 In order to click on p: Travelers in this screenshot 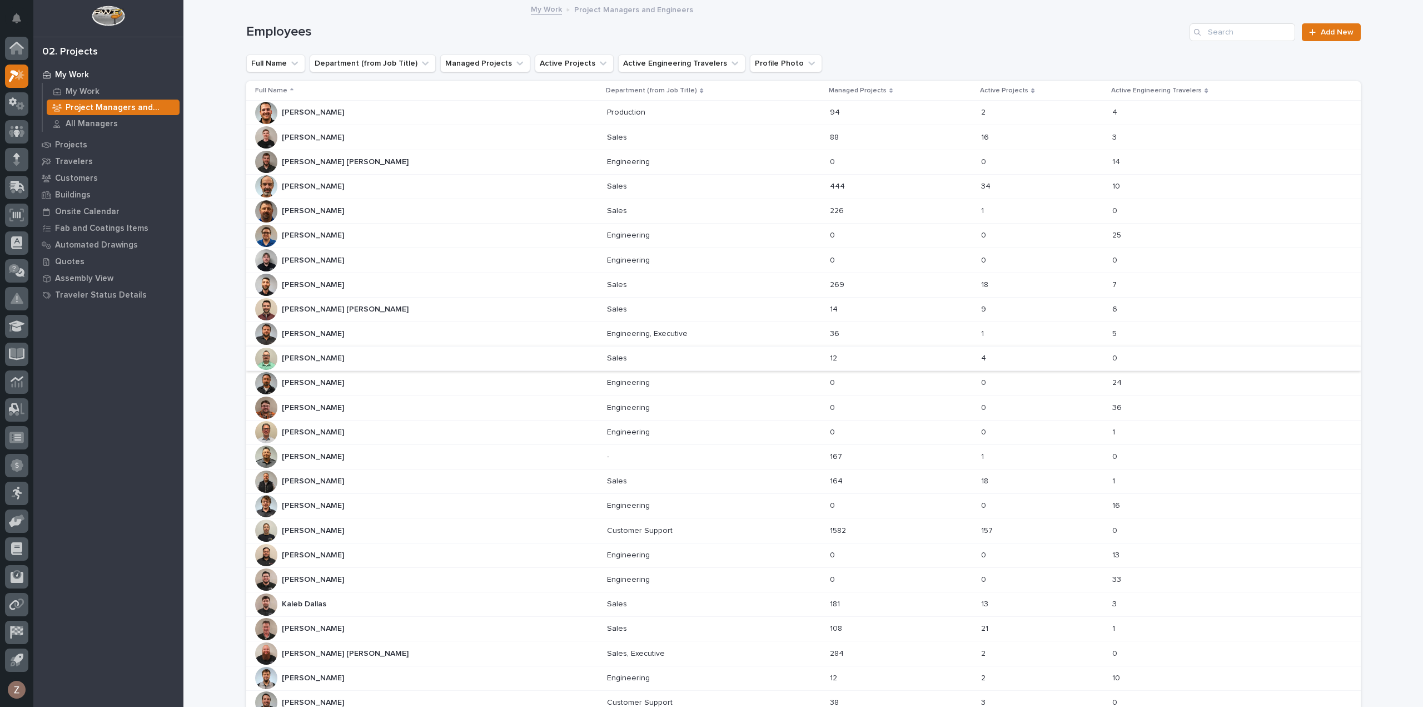, I will do `click(74, 162)`.